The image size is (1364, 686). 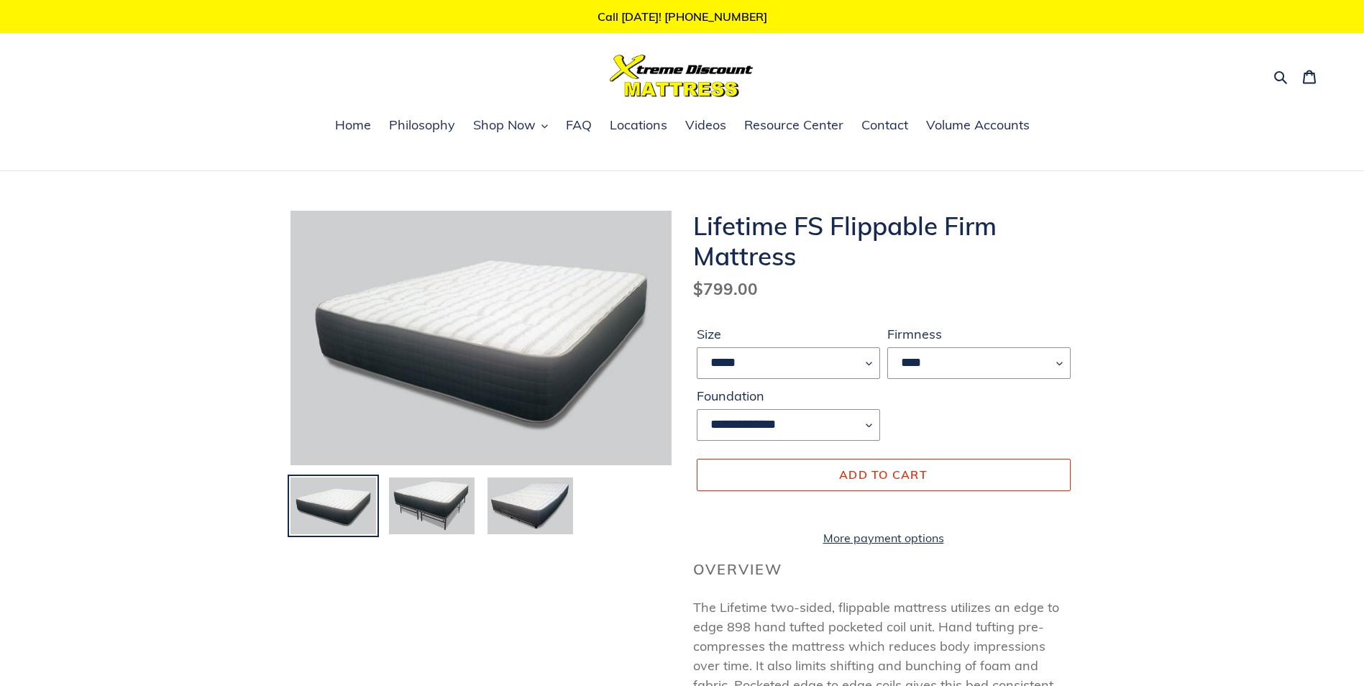 I want to click on span: FAQ, so click(x=579, y=125).